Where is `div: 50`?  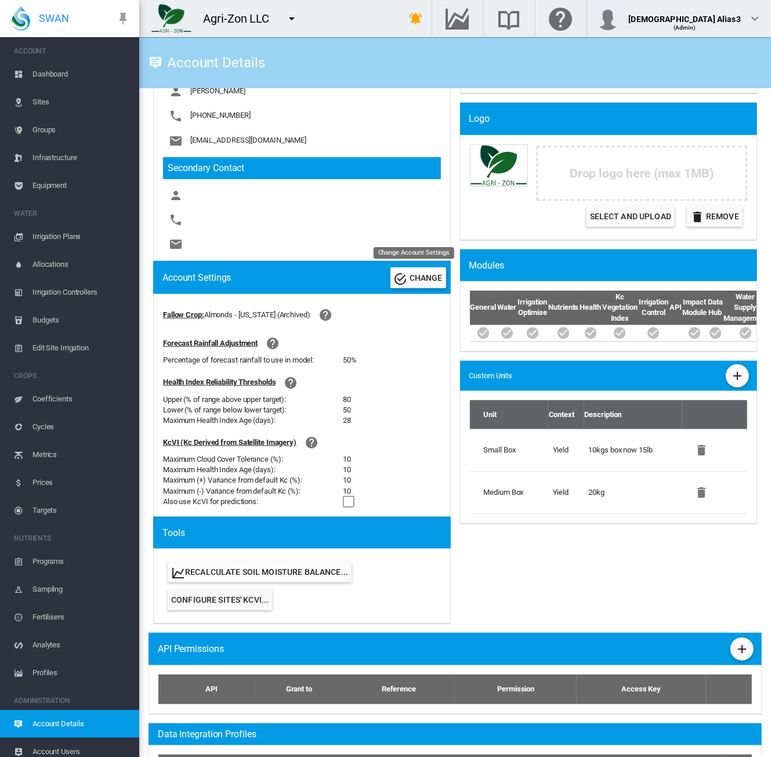
div: 50 is located at coordinates (347, 410).